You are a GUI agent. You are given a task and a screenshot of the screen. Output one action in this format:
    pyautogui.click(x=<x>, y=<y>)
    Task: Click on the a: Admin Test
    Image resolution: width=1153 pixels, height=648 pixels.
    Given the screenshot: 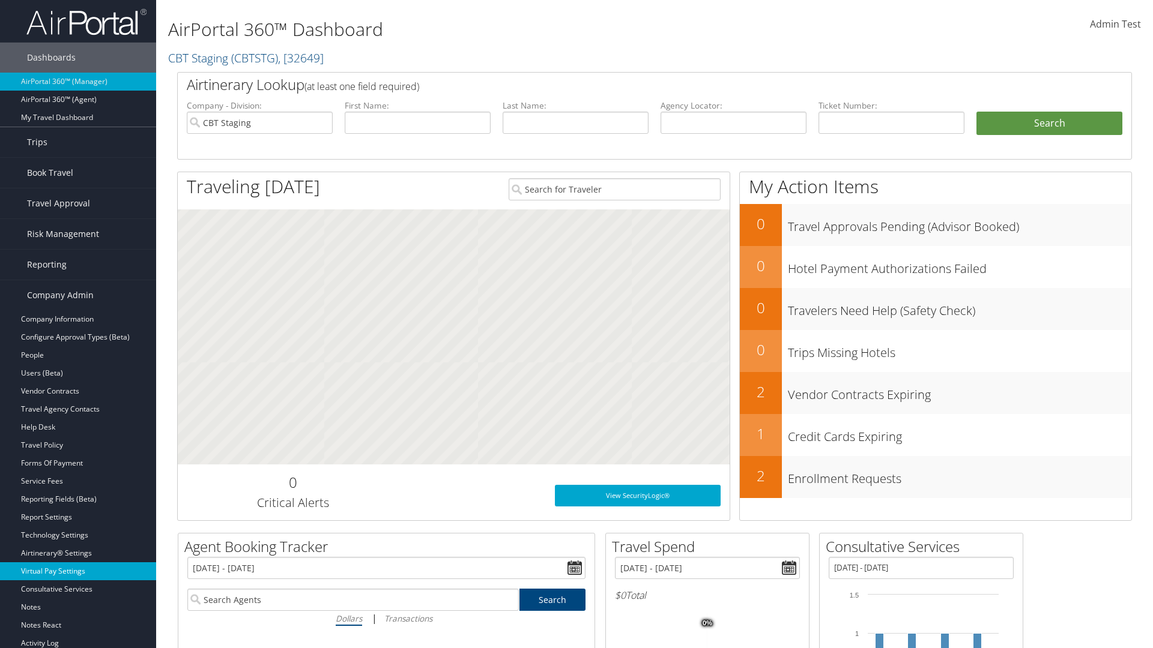 What is the action you would take?
    pyautogui.click(x=1115, y=25)
    